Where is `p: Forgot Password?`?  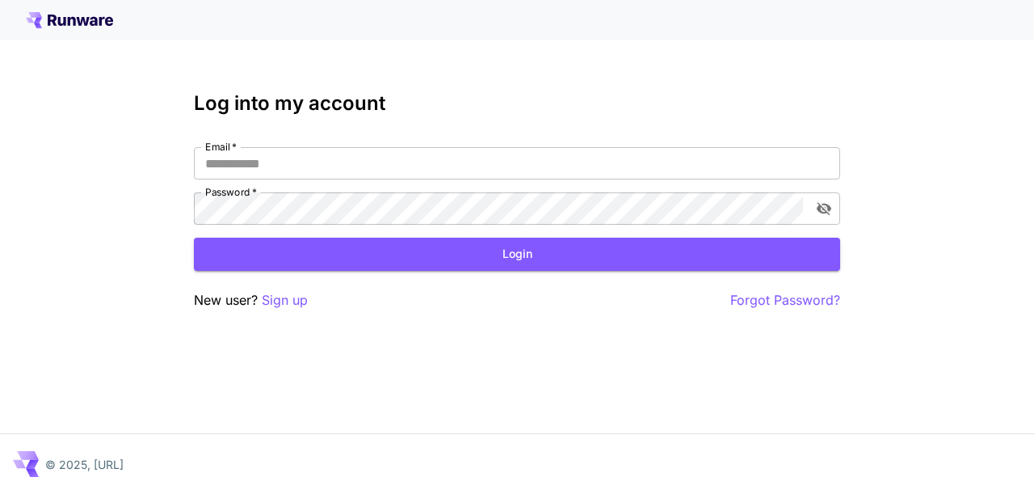
p: Forgot Password? is located at coordinates (785, 300).